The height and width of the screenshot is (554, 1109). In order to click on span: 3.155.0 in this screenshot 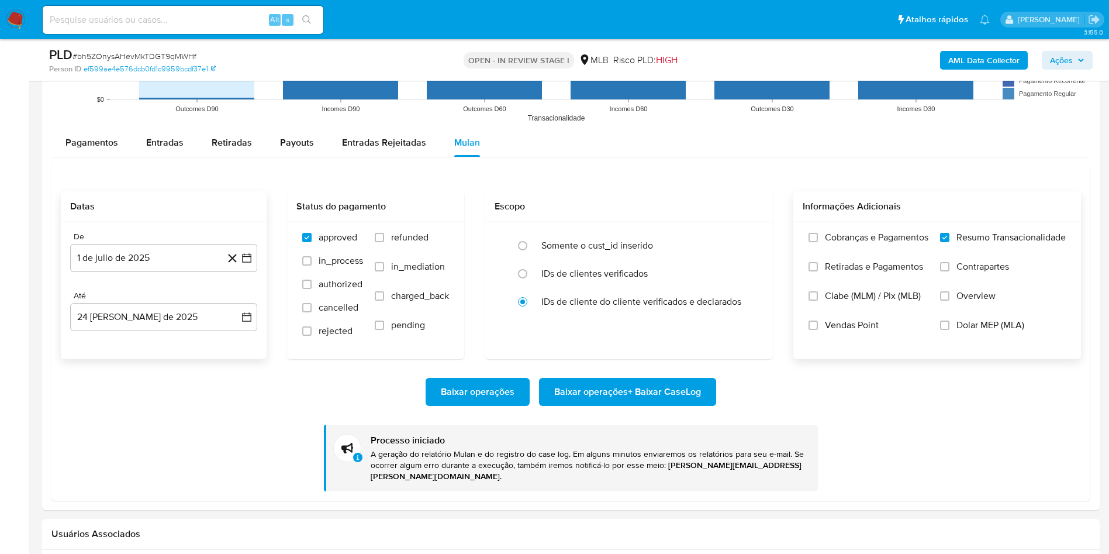, I will do `click(1093, 32)`.